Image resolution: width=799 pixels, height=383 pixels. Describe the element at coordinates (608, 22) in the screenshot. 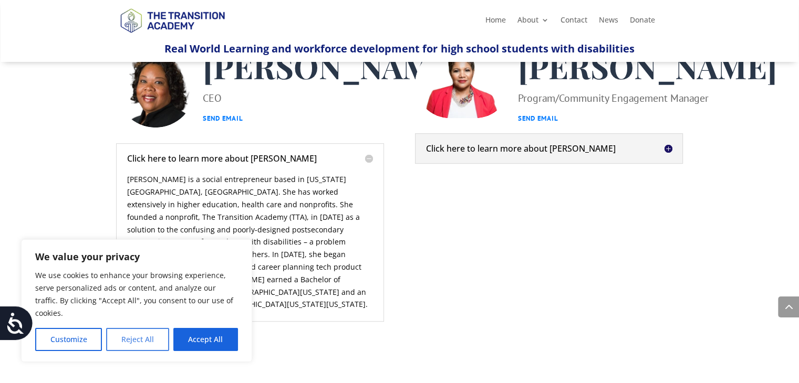

I see `a: News` at that location.